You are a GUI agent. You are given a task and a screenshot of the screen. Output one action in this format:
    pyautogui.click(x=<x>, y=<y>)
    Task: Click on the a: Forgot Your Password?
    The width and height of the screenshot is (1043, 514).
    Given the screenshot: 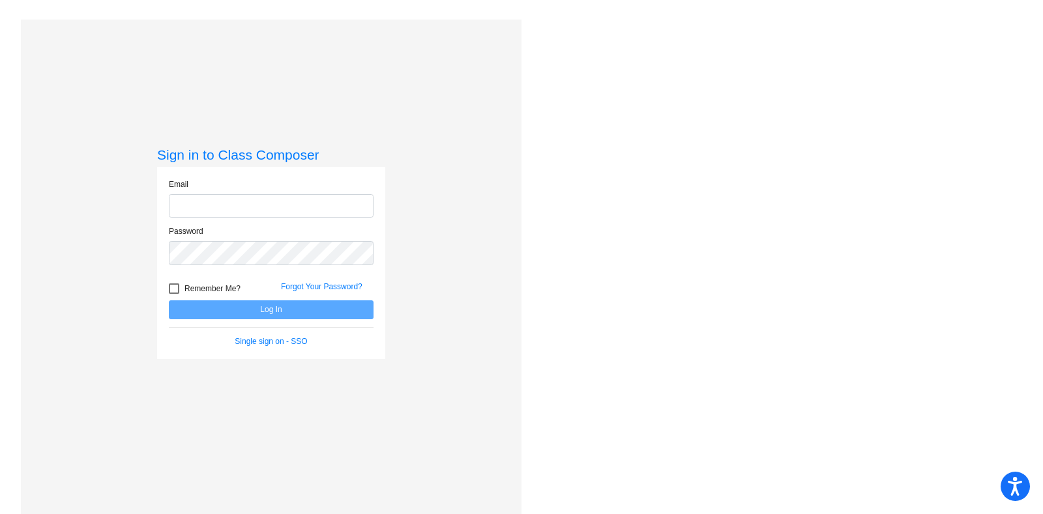 What is the action you would take?
    pyautogui.click(x=321, y=287)
    